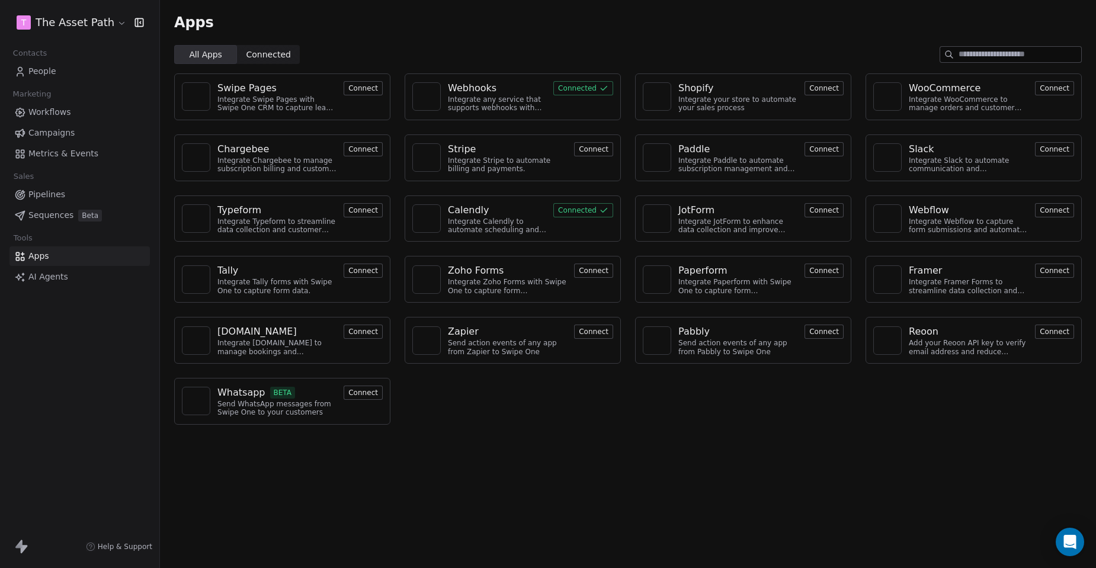 The width and height of the screenshot is (1096, 568). Describe the element at coordinates (968, 104) in the screenshot. I see `div: Integrate WooCommerce to manage orders and customer data` at that location.